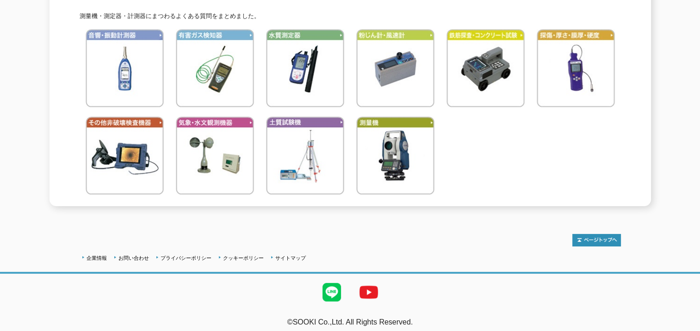 The height and width of the screenshot is (331, 700). What do you see at coordinates (575, 68) in the screenshot?
I see `img: 探傷・厚さ・膜厚・硬度` at bounding box center [575, 68].